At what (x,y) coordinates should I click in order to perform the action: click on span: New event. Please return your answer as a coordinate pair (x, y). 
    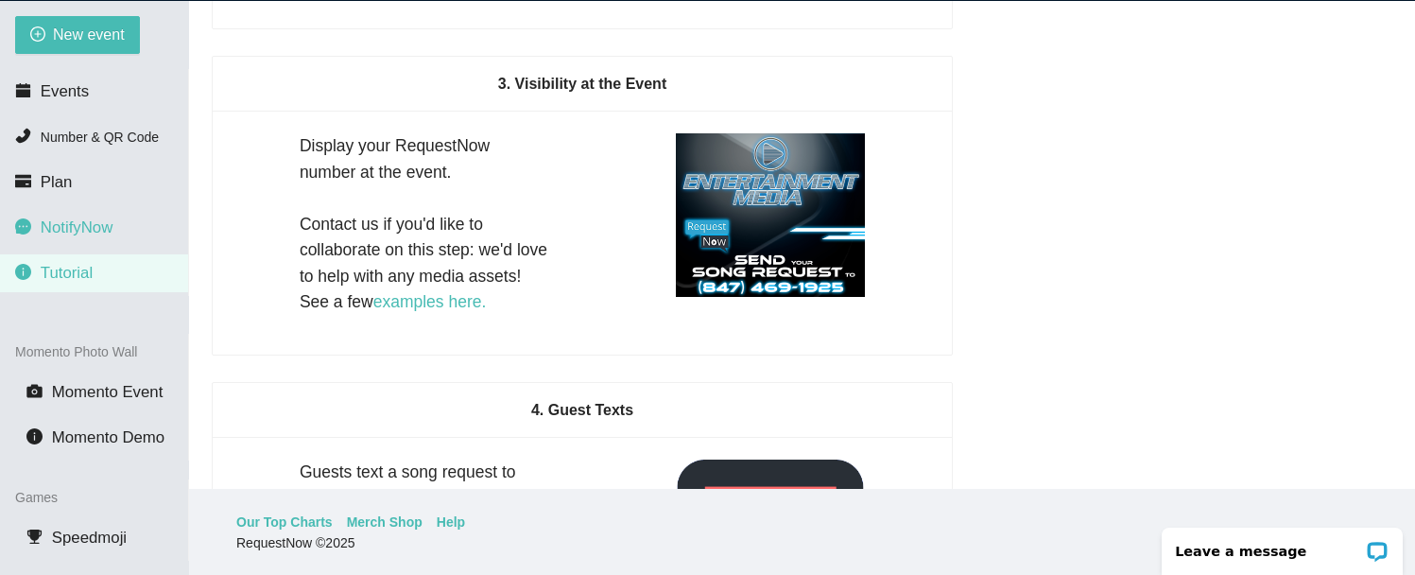
    Looking at the image, I should click on (89, 34).